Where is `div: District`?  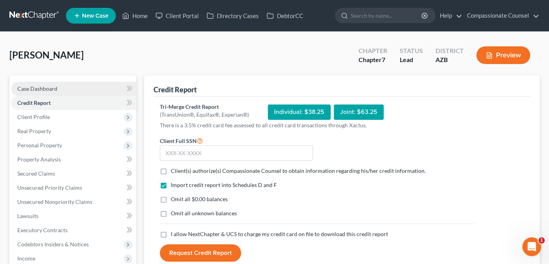
div: District is located at coordinates (449, 51).